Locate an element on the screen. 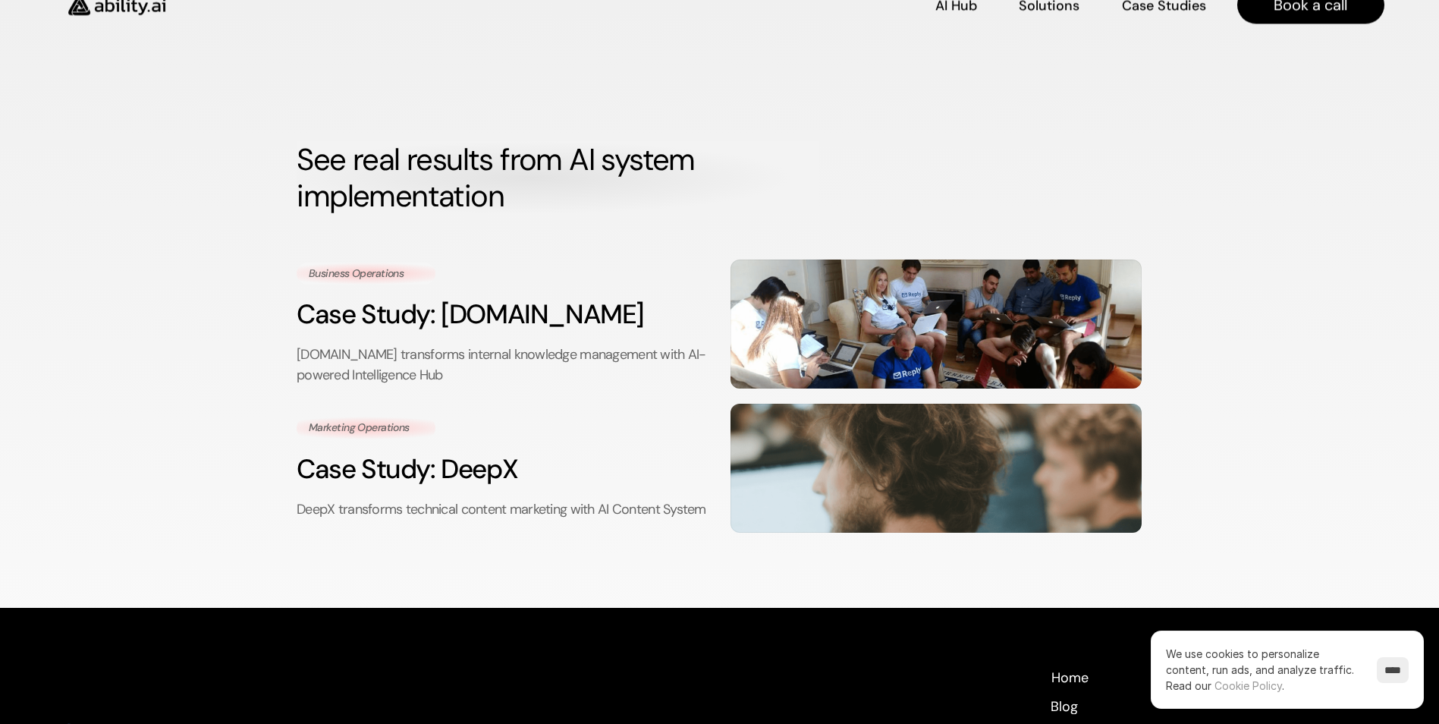  a: Marketing OperationsCase Study: DeepXDeepX transforms technical content marketing with AI Content... is located at coordinates (719, 468).